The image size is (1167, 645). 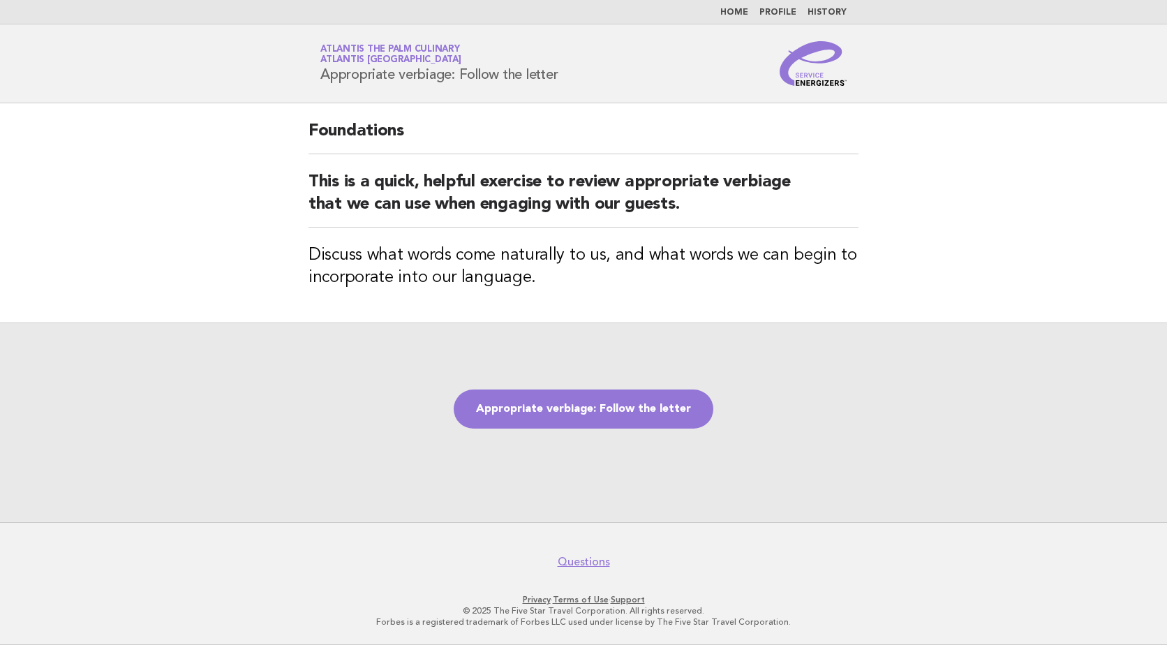 I want to click on h1: Appropriate verbiage: Follow the letter, so click(x=439, y=64).